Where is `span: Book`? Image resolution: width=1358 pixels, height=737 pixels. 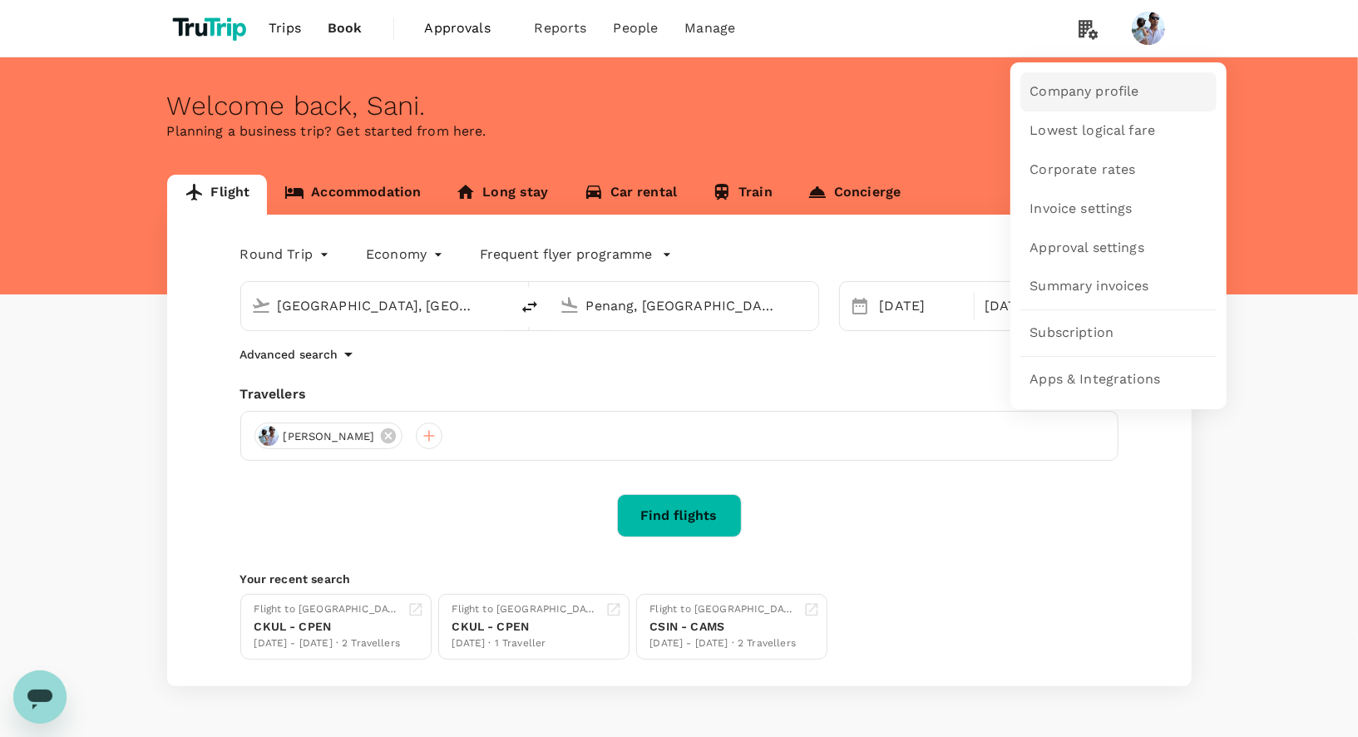 span: Book is located at coordinates (345, 28).